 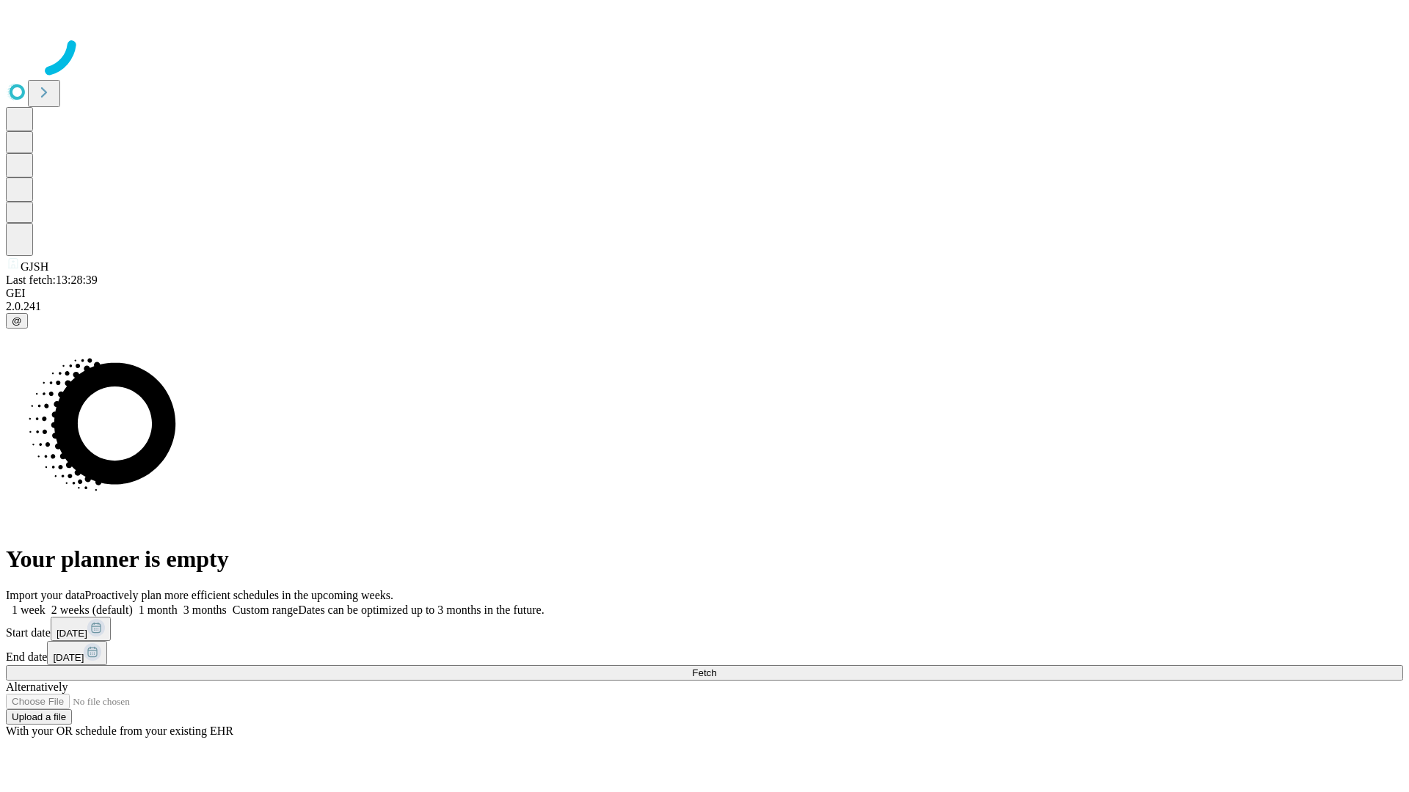 What do you see at coordinates (704, 673) in the screenshot?
I see `span: Fetch` at bounding box center [704, 673].